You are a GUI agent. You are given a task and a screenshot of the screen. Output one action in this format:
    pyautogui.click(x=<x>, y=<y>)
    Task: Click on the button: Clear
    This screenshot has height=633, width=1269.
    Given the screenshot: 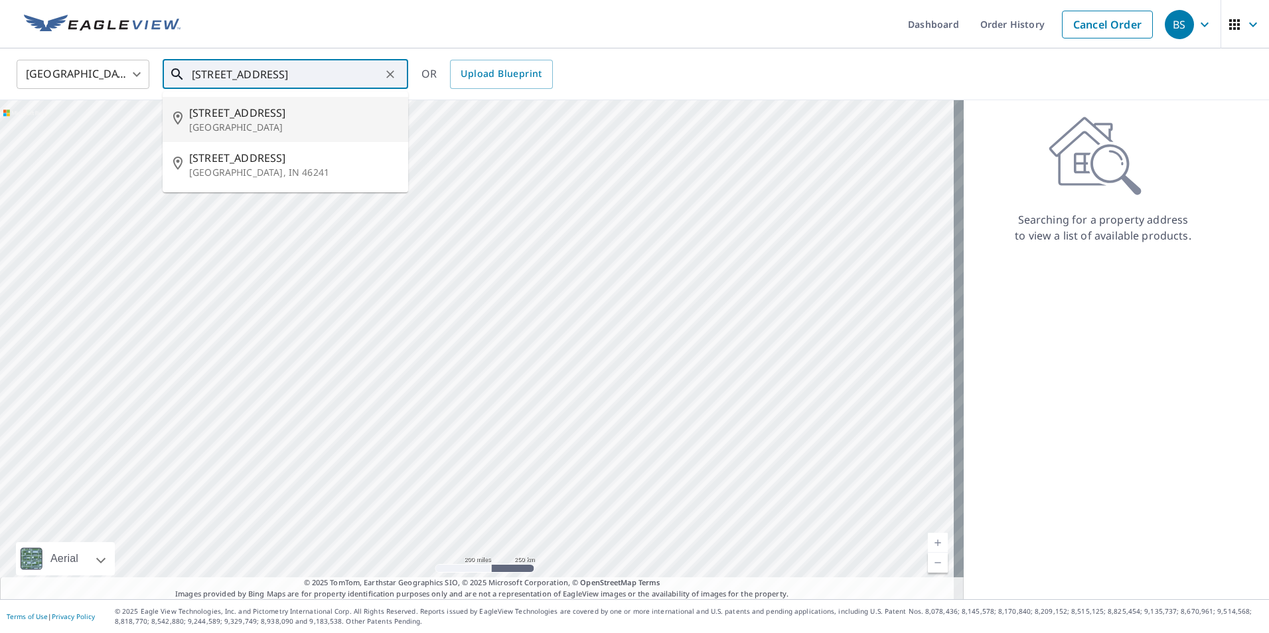 What is the action you would take?
    pyautogui.click(x=390, y=74)
    